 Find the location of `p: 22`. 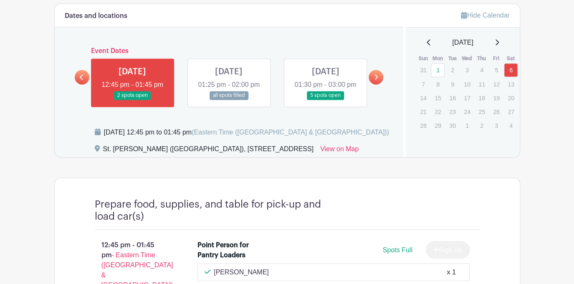

p: 22 is located at coordinates (438, 112).